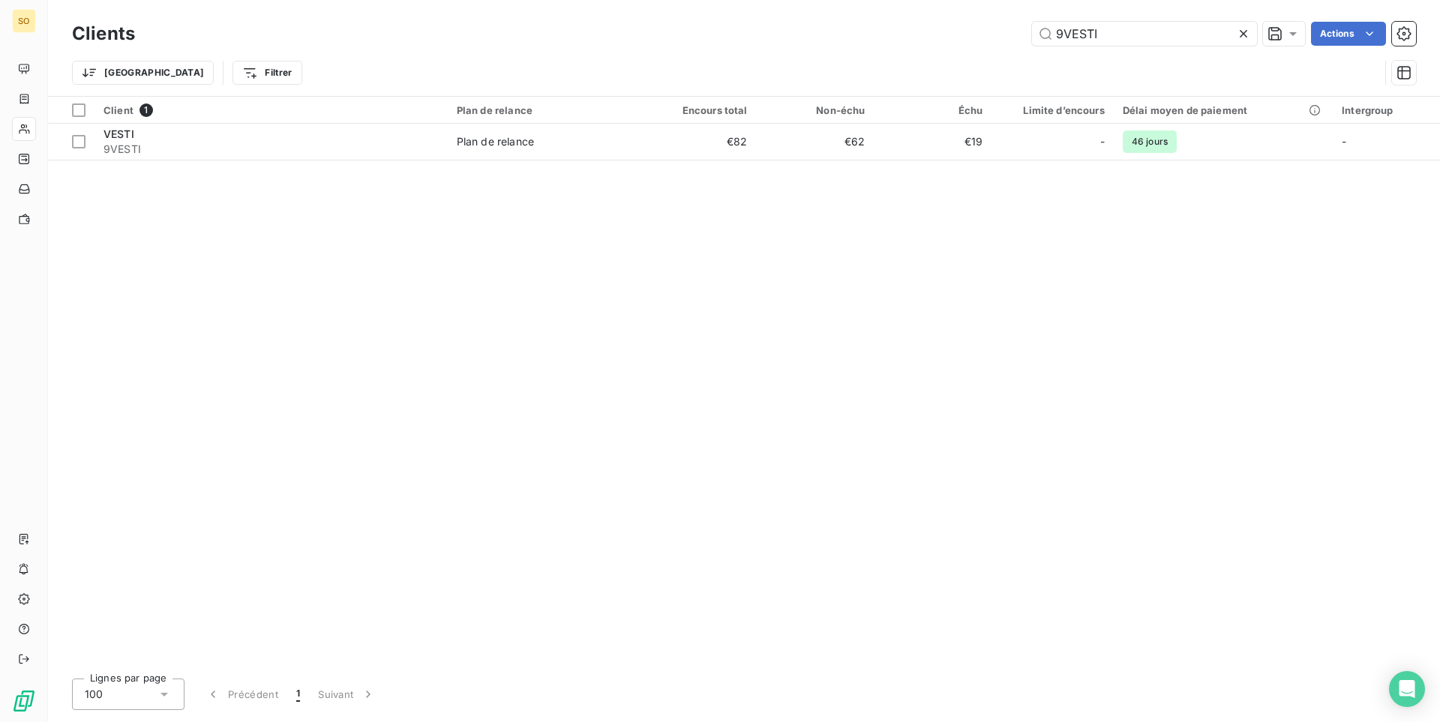  Describe the element at coordinates (698, 110) in the screenshot. I see `div: Encours total` at that location.